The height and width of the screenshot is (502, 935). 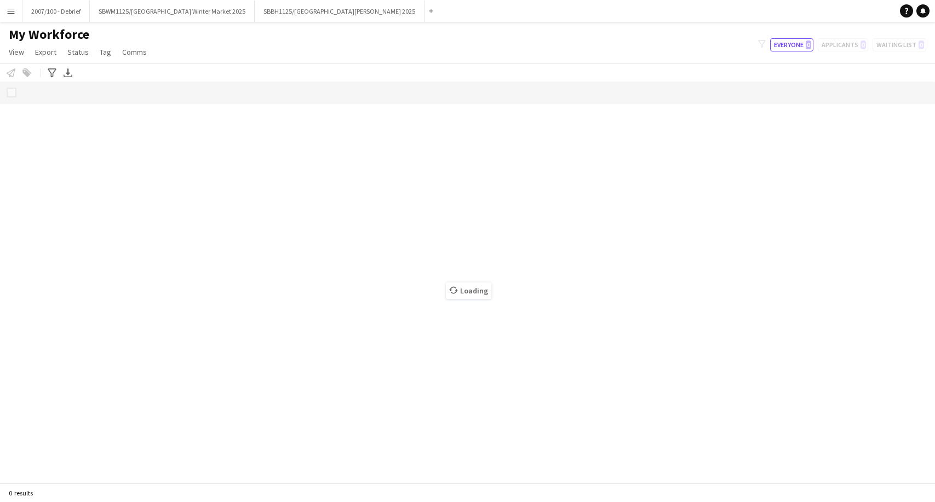 I want to click on a: Tag, so click(x=105, y=52).